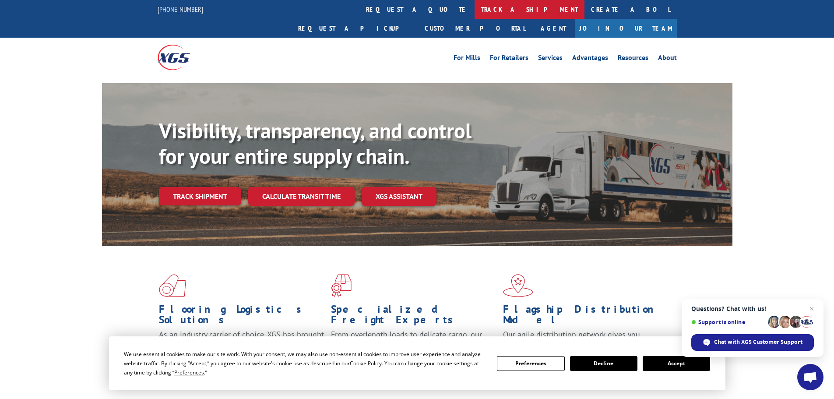 The image size is (834, 399). What do you see at coordinates (366, 363) in the screenshot?
I see `span: Cookie Policy` at bounding box center [366, 363].